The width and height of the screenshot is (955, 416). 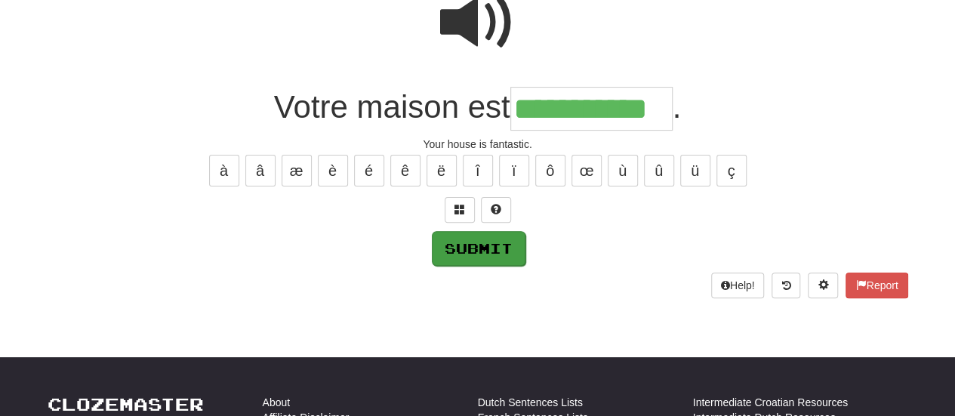 I want to click on button: Switch sentence to multiple choice alt+p, so click(x=460, y=210).